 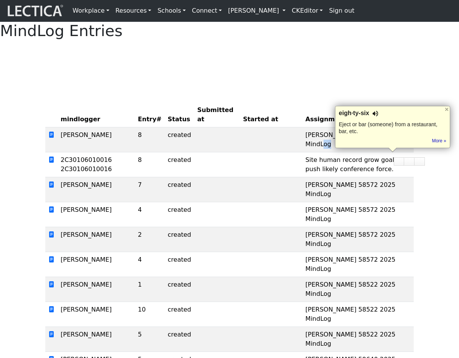 I want to click on a: Connect, so click(x=207, y=11).